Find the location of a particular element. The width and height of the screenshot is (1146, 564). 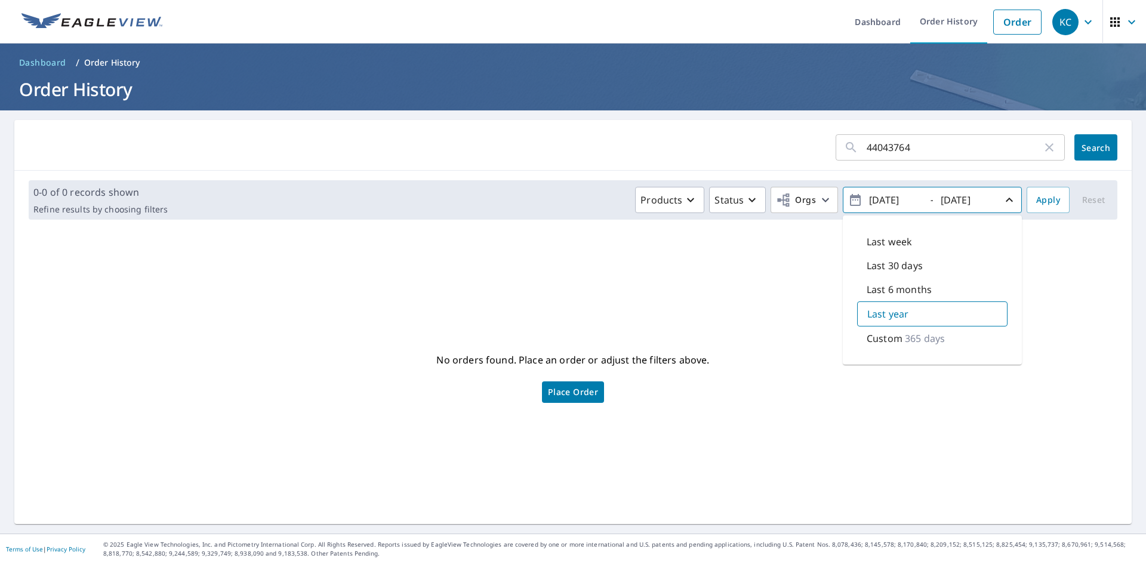

p: 365 days is located at coordinates (924, 338).